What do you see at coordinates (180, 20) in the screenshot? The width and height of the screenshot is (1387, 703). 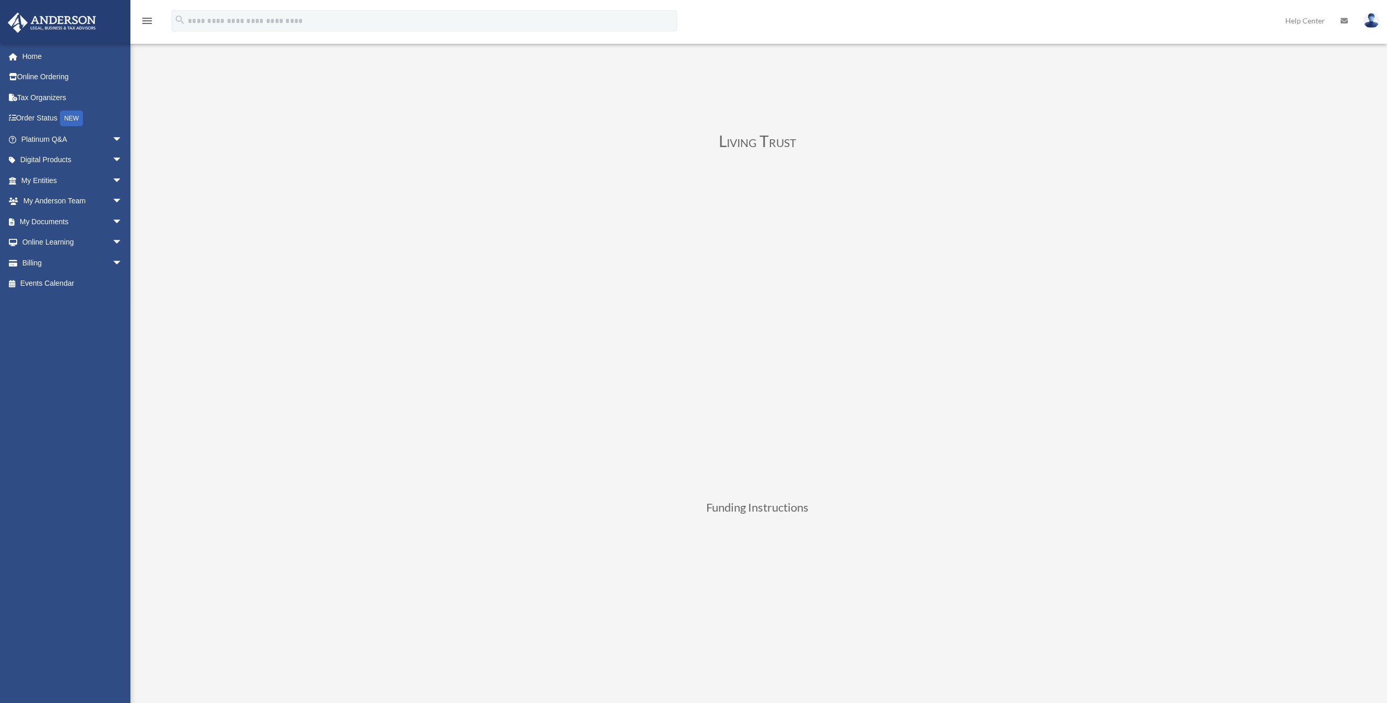 I see `i: search` at bounding box center [180, 20].